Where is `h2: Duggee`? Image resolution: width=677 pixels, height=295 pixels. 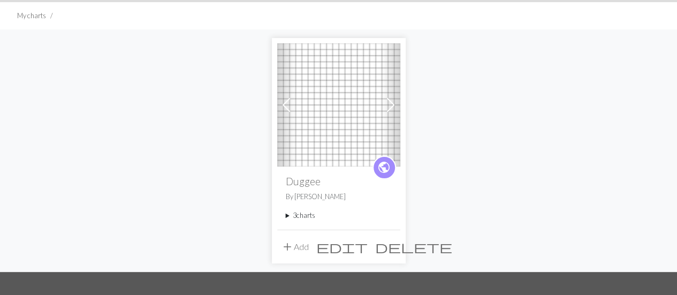 h2: Duggee is located at coordinates (339, 181).